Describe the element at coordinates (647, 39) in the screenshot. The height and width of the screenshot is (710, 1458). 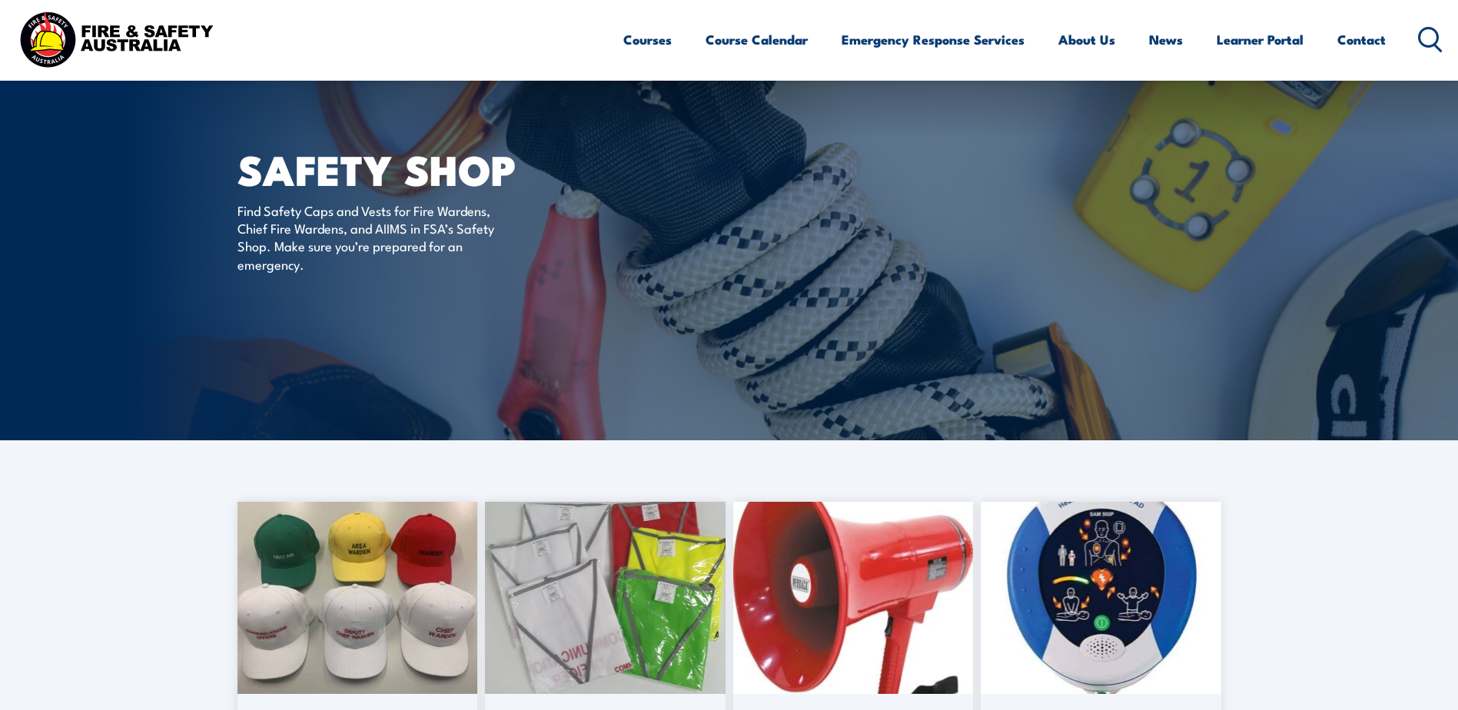
I see `a: Courses` at that location.